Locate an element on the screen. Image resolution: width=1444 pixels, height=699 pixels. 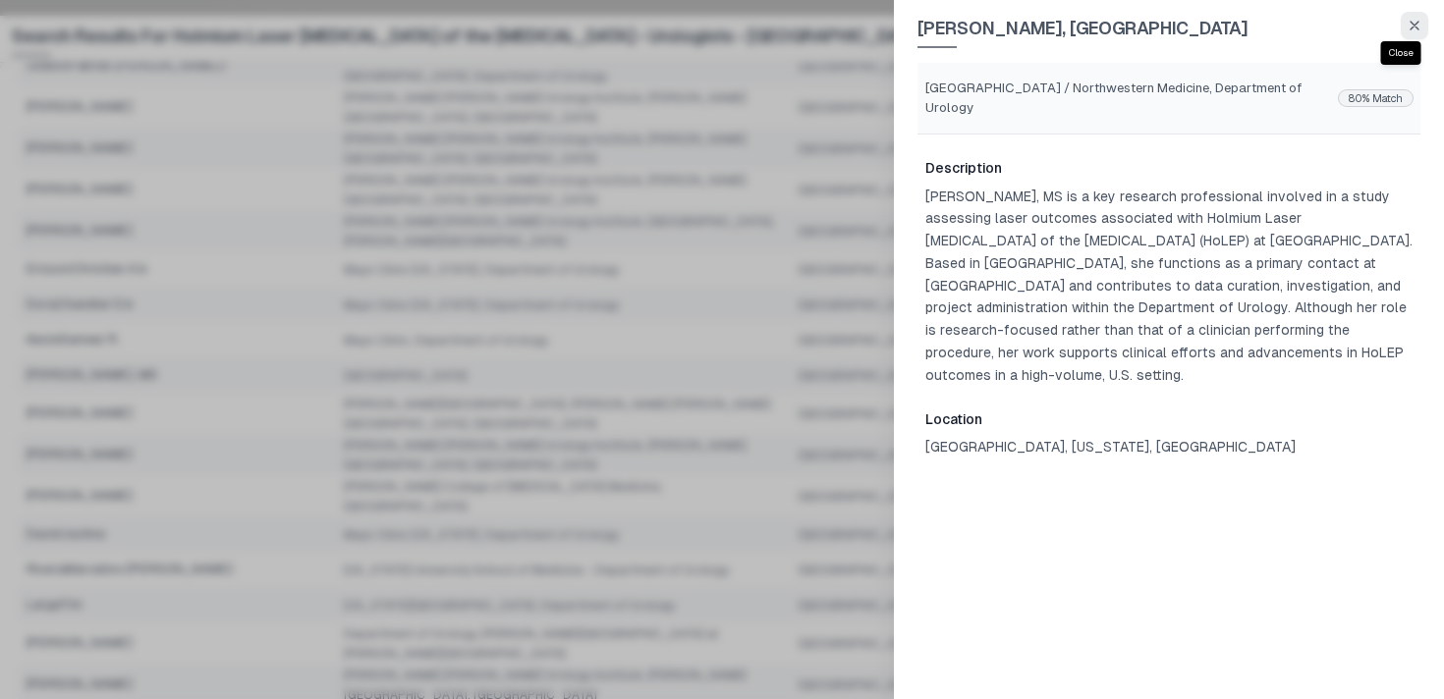
div: 80% Match is located at coordinates (1375, 98).